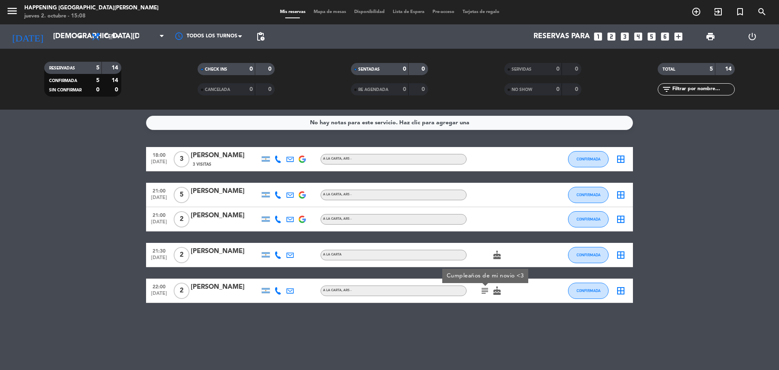 This screenshot has width=779, height=370. What do you see at coordinates (762, 12) in the screenshot?
I see `i: search` at bounding box center [762, 12].